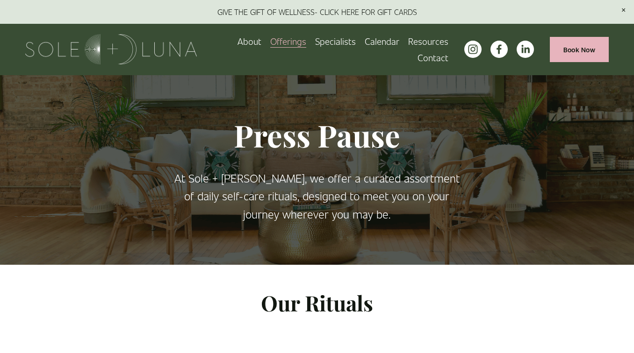 The height and width of the screenshot is (353, 634). Describe the element at coordinates (433, 57) in the screenshot. I see `a: Contact` at that location.